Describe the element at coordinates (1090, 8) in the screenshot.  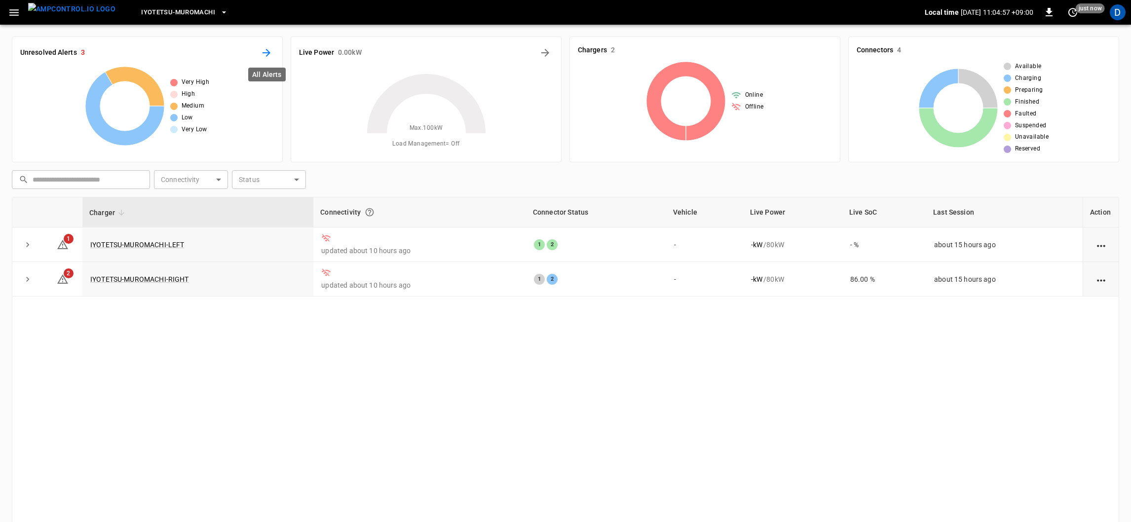
I see `span: just now` at that location.